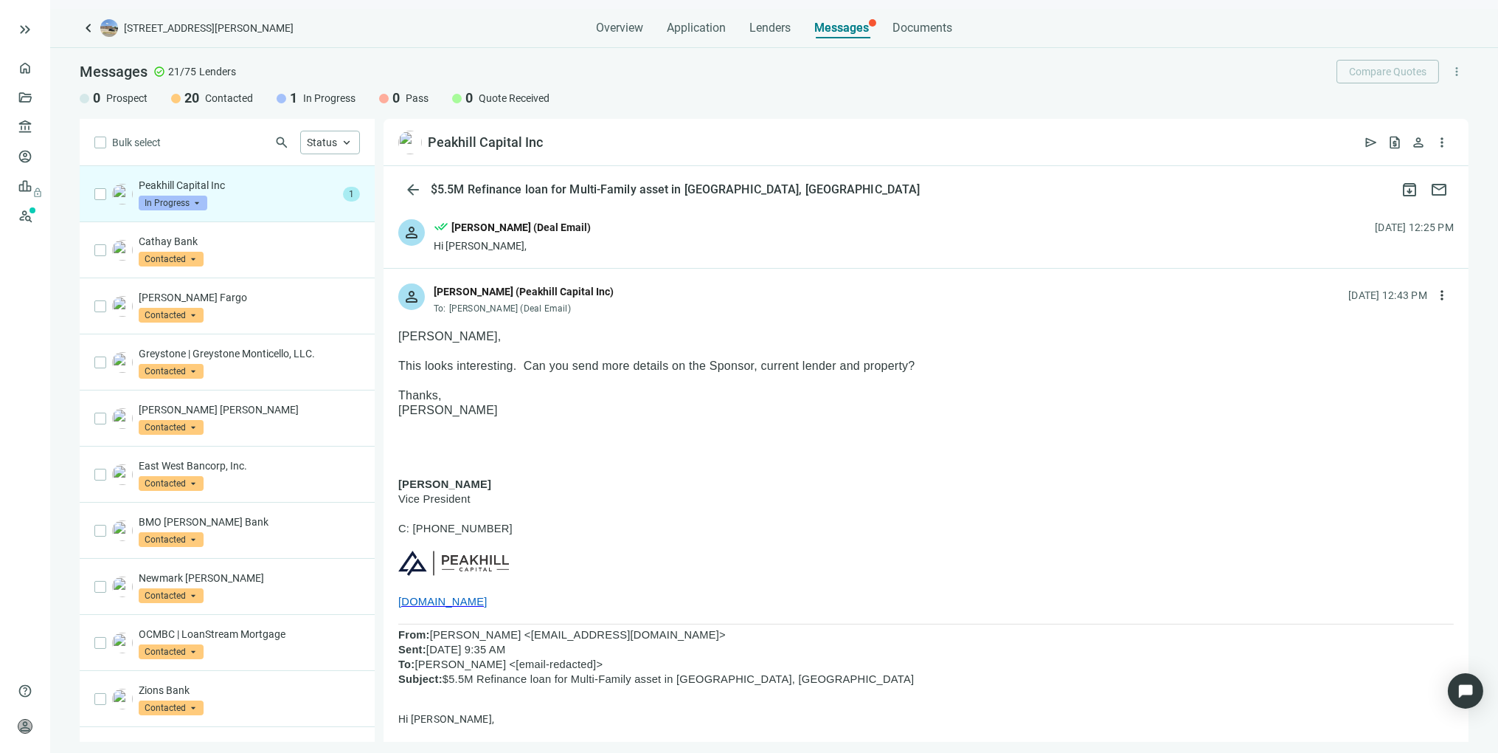 Image resolution: width=1498 pixels, height=753 pixels. I want to click on button: person, so click(1419, 142).